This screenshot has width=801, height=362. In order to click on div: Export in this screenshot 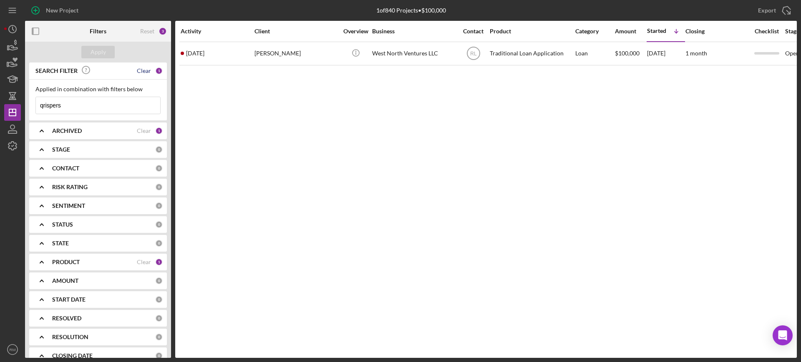, I will do `click(766, 10)`.